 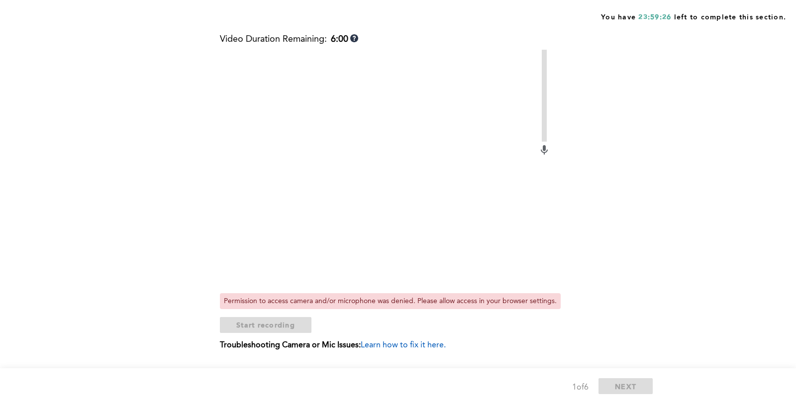 What do you see at coordinates (290, 346) in the screenshot?
I see `b: Troubleshooting Camera or Mic Issues:` at bounding box center [290, 346].